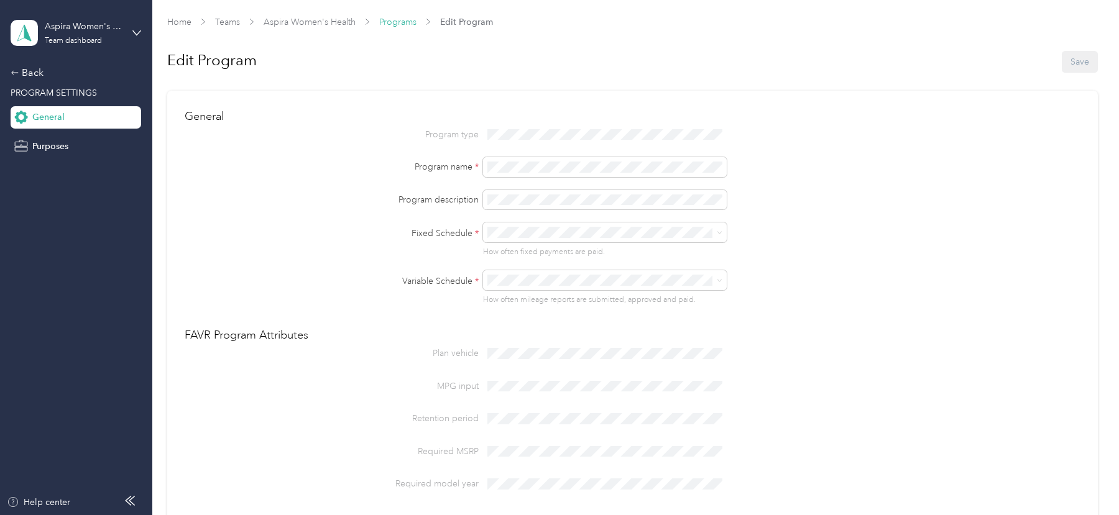 The height and width of the screenshot is (515, 1119). Describe the element at coordinates (212, 60) in the screenshot. I see `h1: Edit Program` at that location.